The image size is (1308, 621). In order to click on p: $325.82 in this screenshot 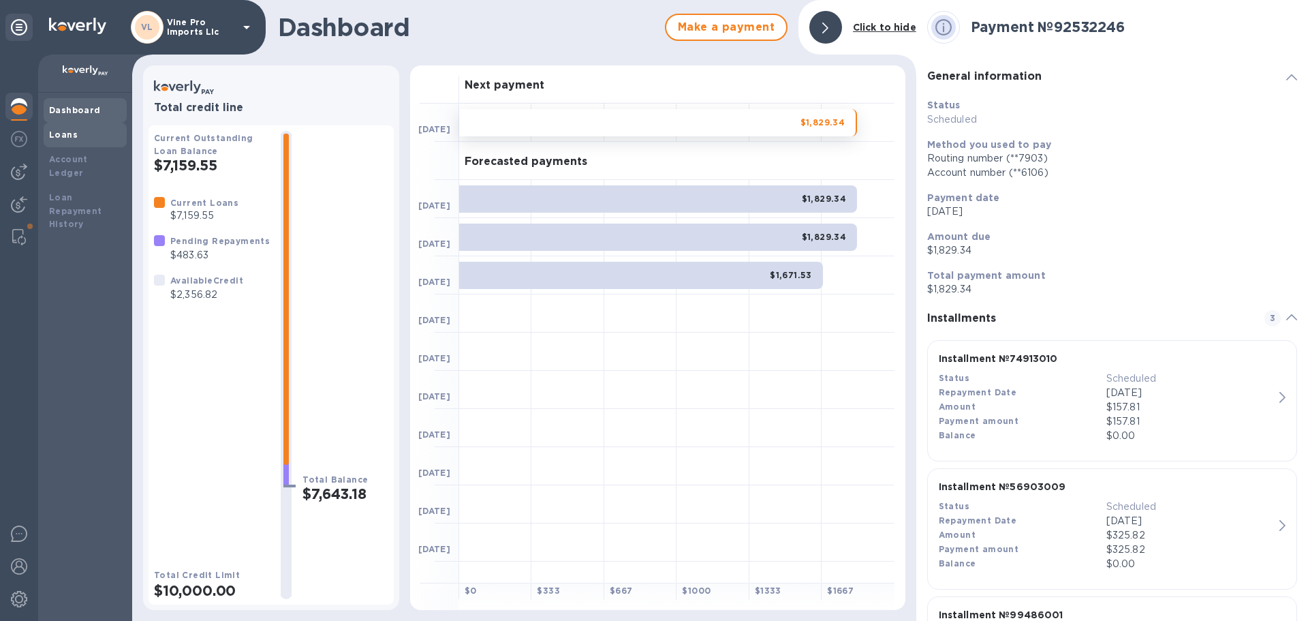, I will do `click(1191, 549)`.